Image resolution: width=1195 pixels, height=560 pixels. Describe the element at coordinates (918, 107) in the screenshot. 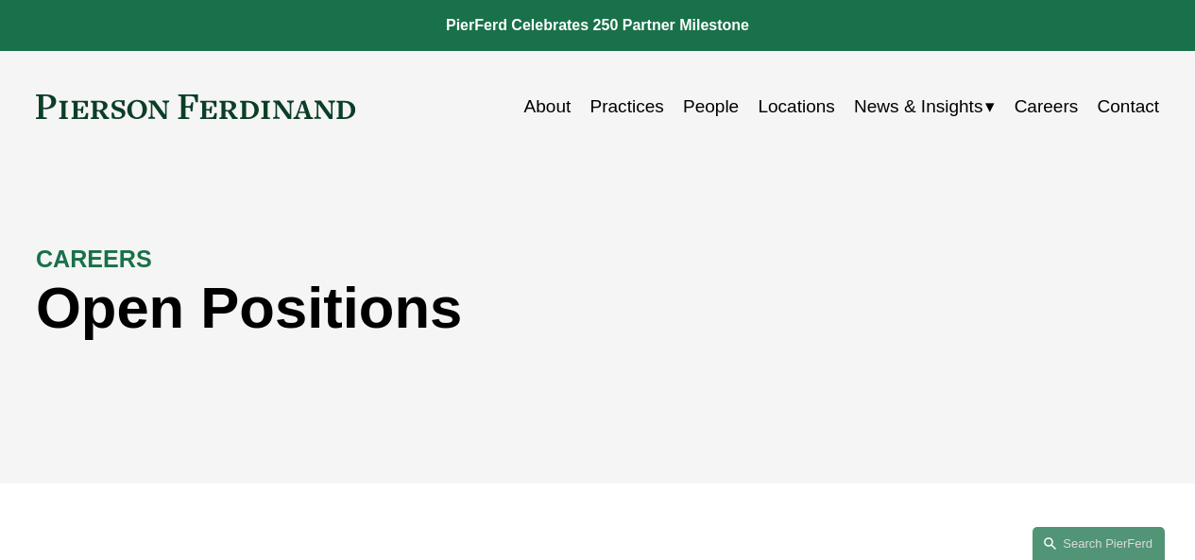

I see `span: News & Insights` at that location.